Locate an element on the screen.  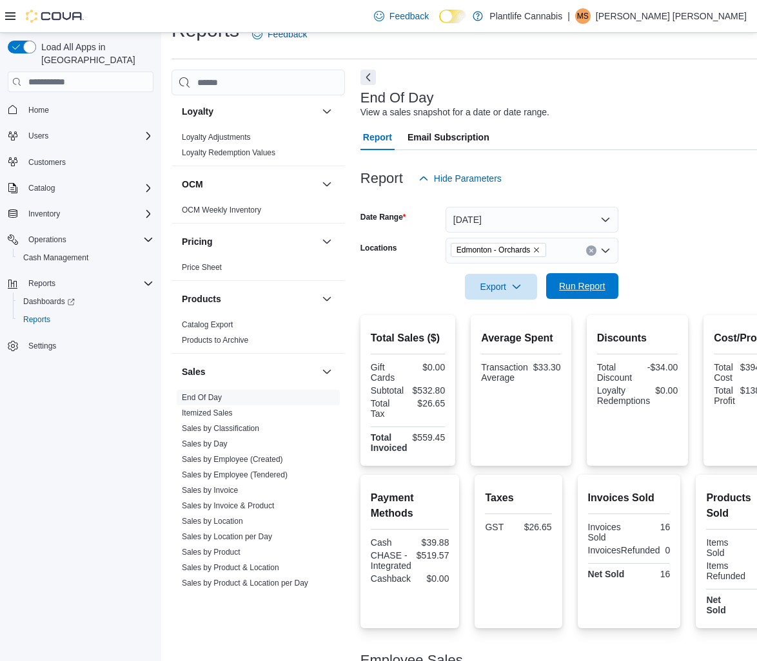
div: Cash is located at coordinates (389, 543).